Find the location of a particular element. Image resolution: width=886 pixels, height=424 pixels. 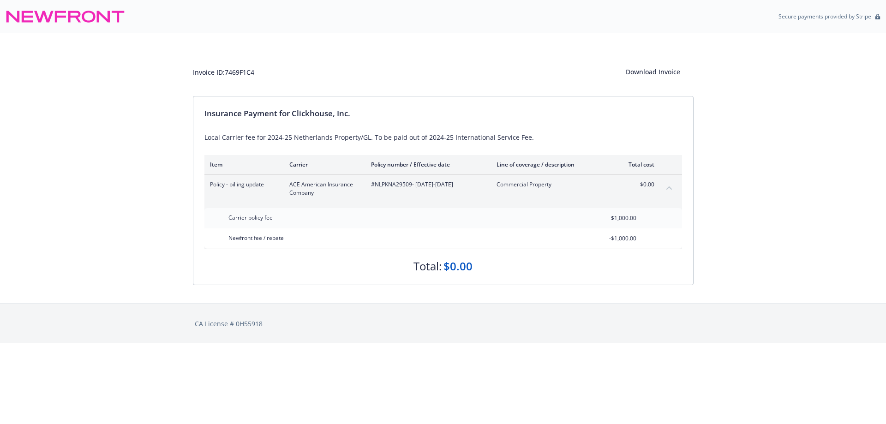

div: Line of coverage / description is located at coordinates (550, 164).